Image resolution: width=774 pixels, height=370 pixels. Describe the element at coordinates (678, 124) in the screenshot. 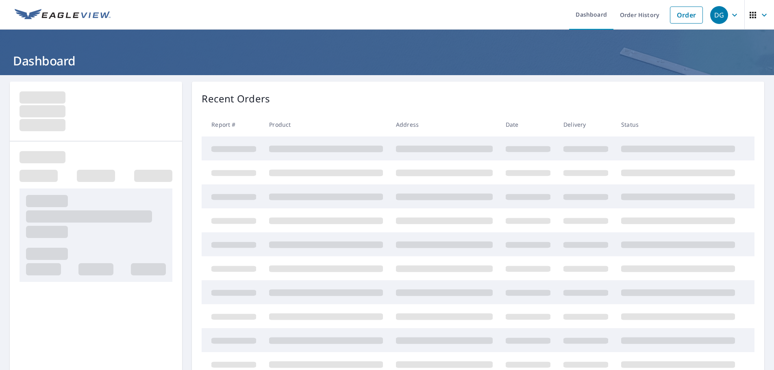

I see `th: Status` at that location.